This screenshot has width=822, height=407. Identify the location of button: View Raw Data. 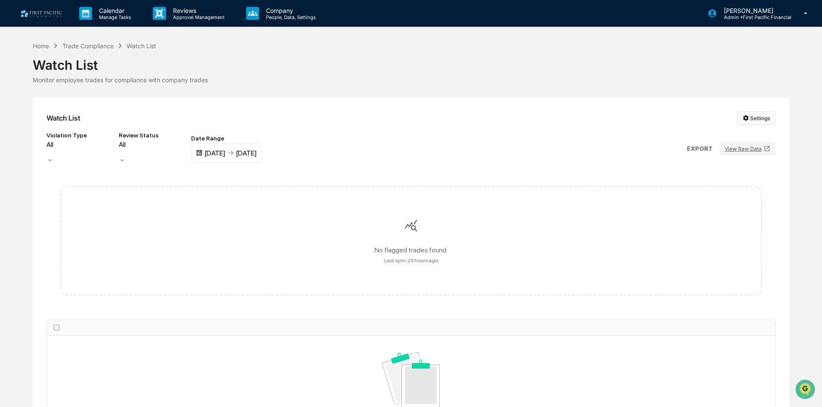
(747, 148).